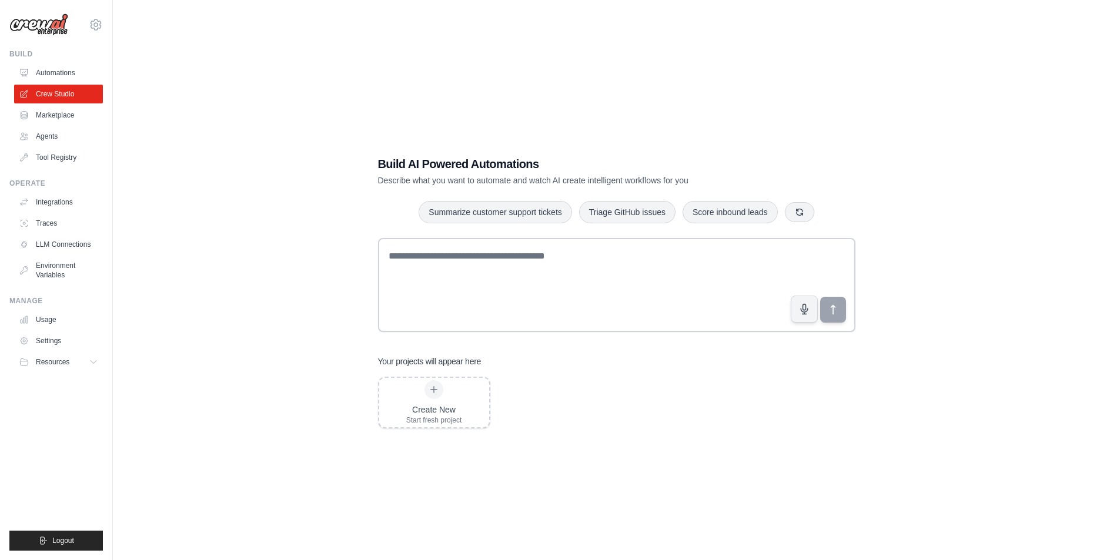 The image size is (1120, 560). I want to click on img: Logo, so click(39, 25).